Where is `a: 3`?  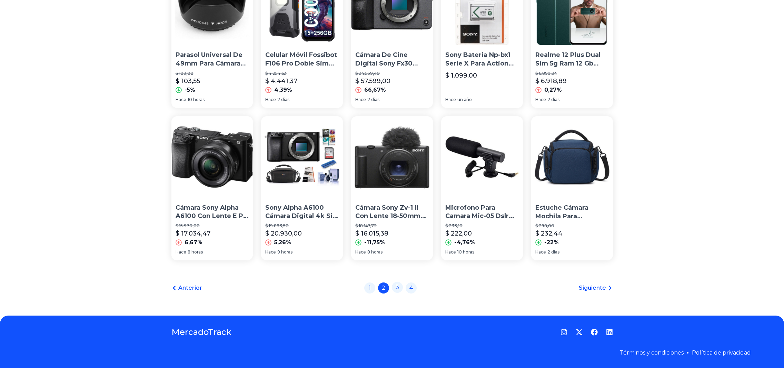
a: 3 is located at coordinates (397, 287).